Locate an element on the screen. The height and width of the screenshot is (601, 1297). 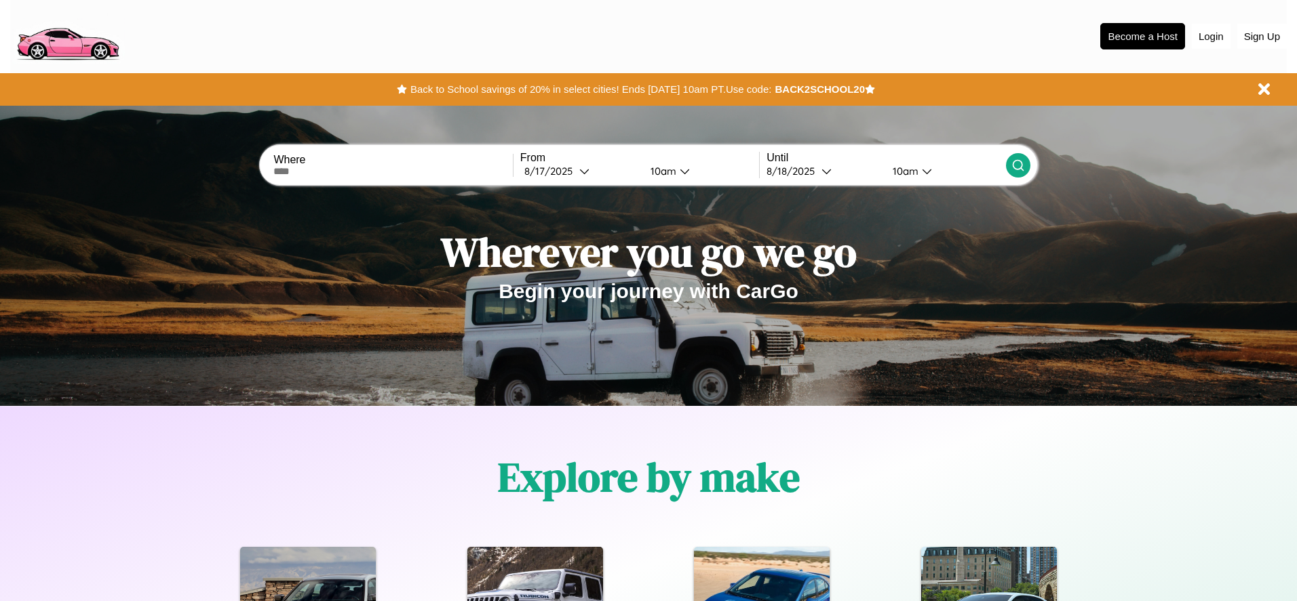
img: logo is located at coordinates (67, 35).